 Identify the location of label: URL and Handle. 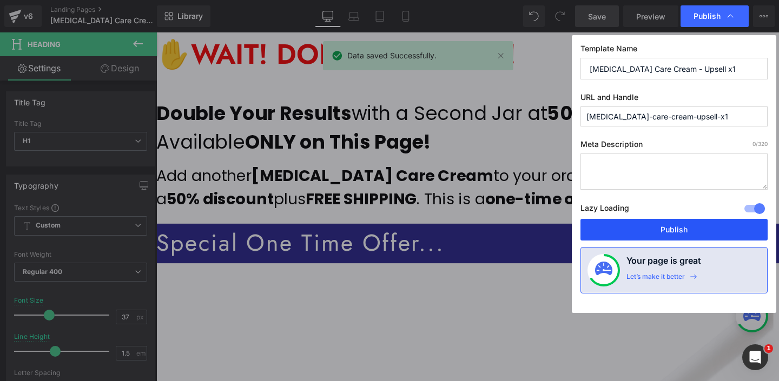
(674, 99).